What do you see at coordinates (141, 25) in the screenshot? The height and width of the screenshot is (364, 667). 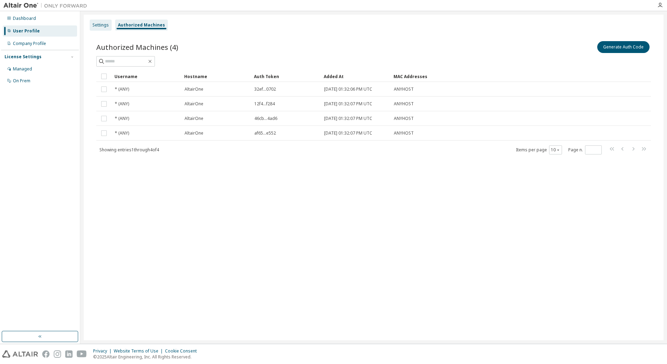 I see `div: Authorized Machines` at bounding box center [141, 25].